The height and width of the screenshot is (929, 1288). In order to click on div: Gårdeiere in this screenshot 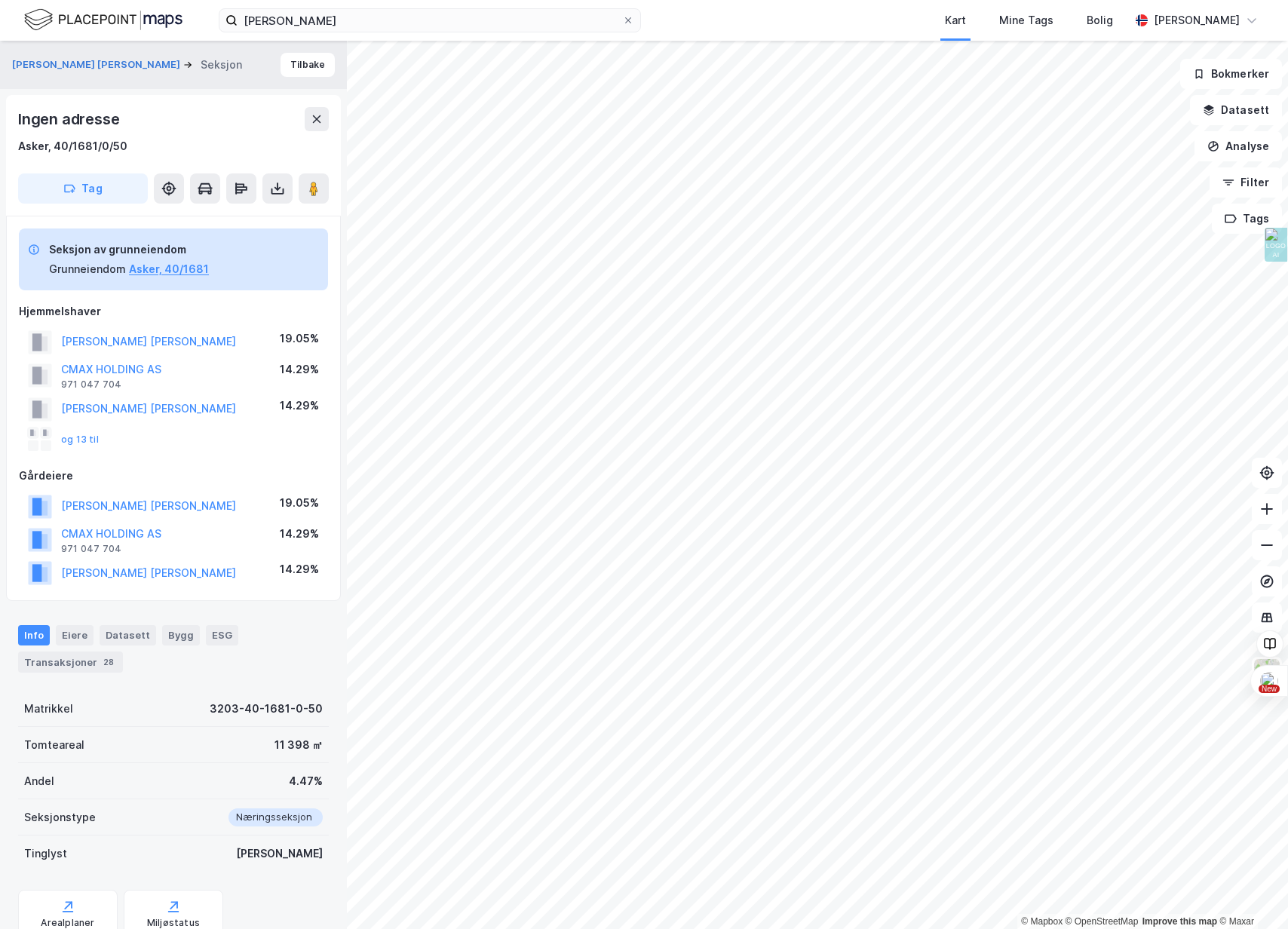, I will do `click(173, 476)`.